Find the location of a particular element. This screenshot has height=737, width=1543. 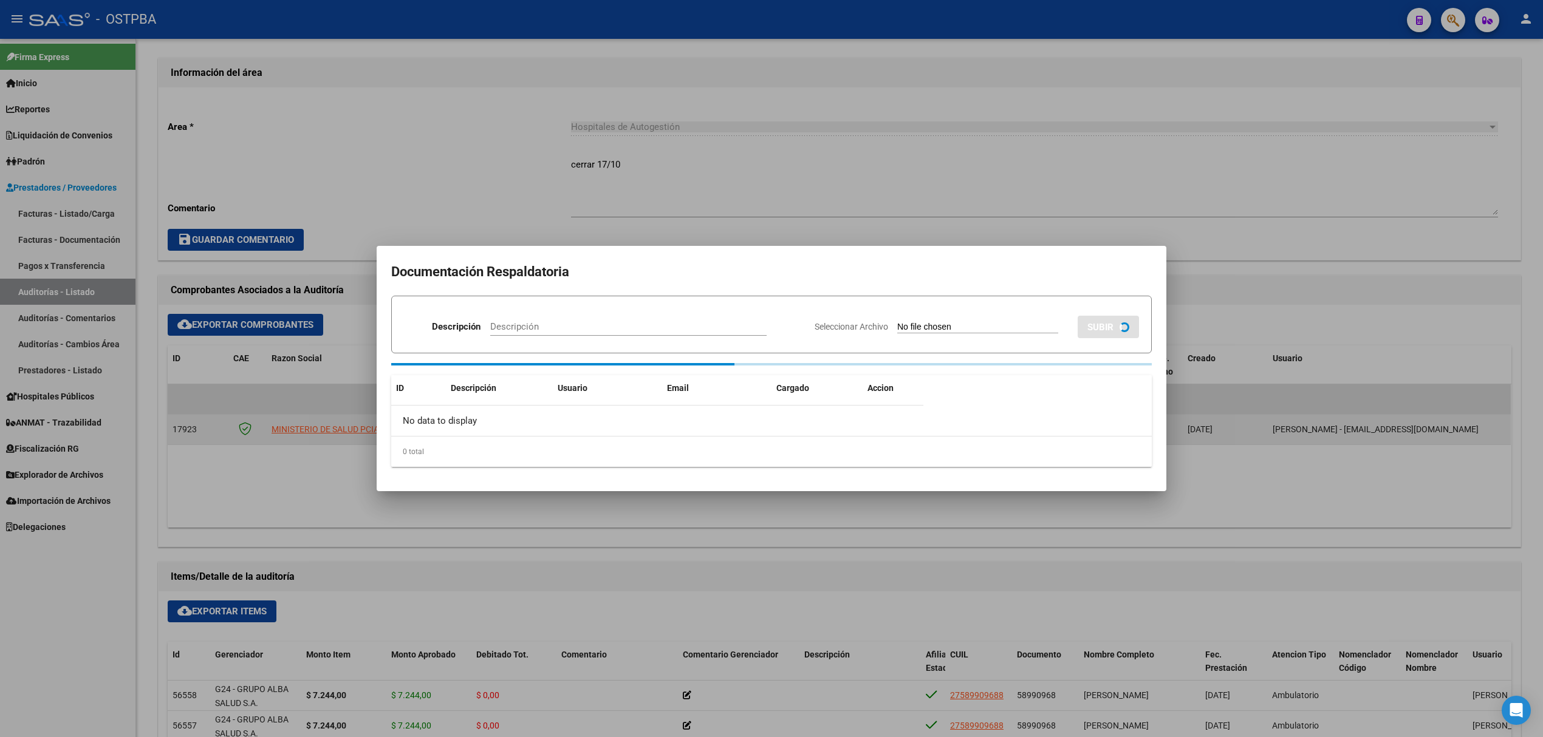

span: ID is located at coordinates (400, 388).